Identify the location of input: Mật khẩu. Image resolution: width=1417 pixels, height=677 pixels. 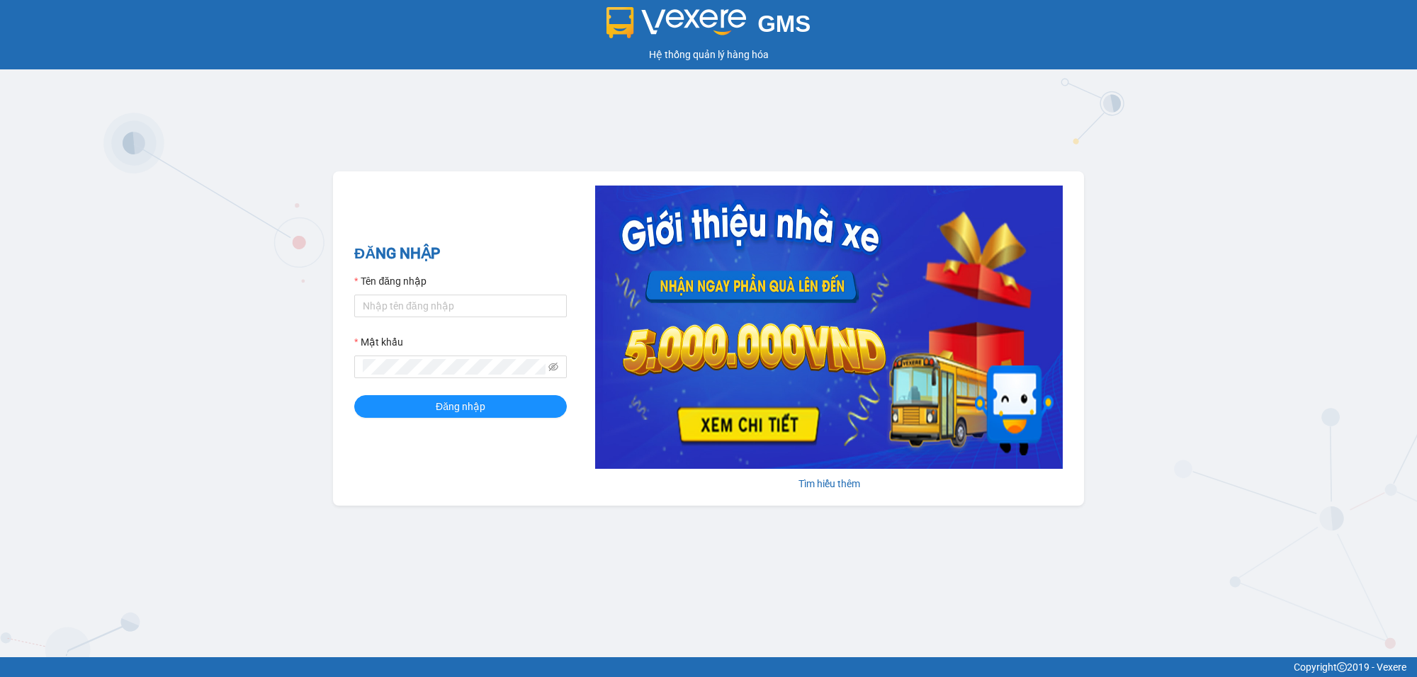
(454, 367).